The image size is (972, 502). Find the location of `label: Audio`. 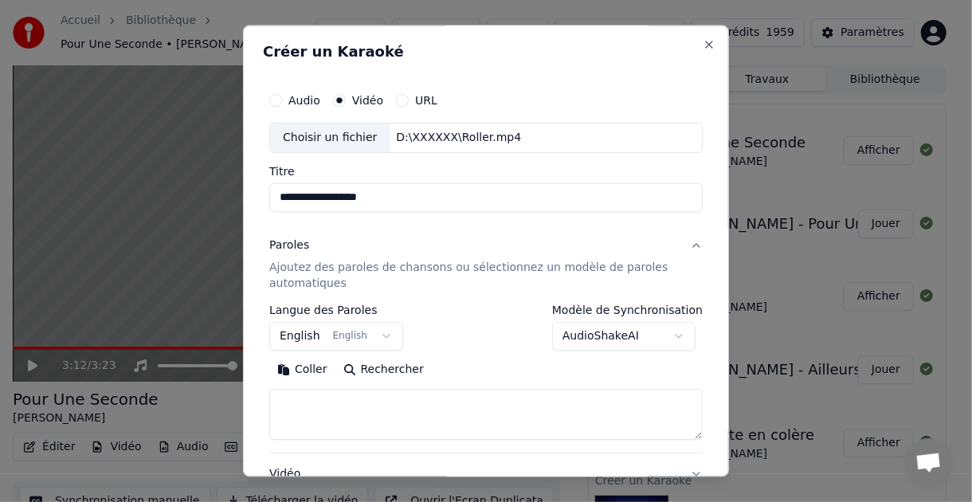

label: Audio is located at coordinates (304, 101).